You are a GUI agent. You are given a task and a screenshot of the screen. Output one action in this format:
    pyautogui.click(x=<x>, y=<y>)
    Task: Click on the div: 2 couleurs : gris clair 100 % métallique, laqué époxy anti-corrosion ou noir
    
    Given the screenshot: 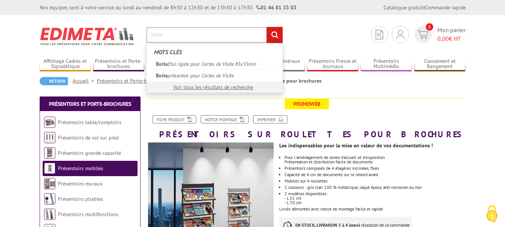 What is the action you would take?
    pyautogui.click(x=375, y=187)
    